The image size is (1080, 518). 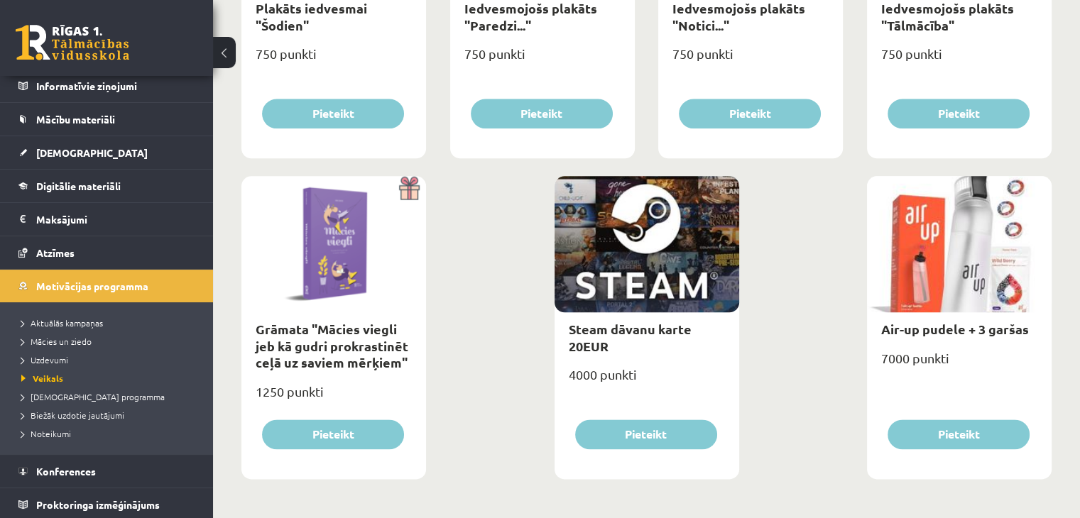 What do you see at coordinates (98, 505) in the screenshot?
I see `span: Proktoringa izmēģinājums` at bounding box center [98, 505].